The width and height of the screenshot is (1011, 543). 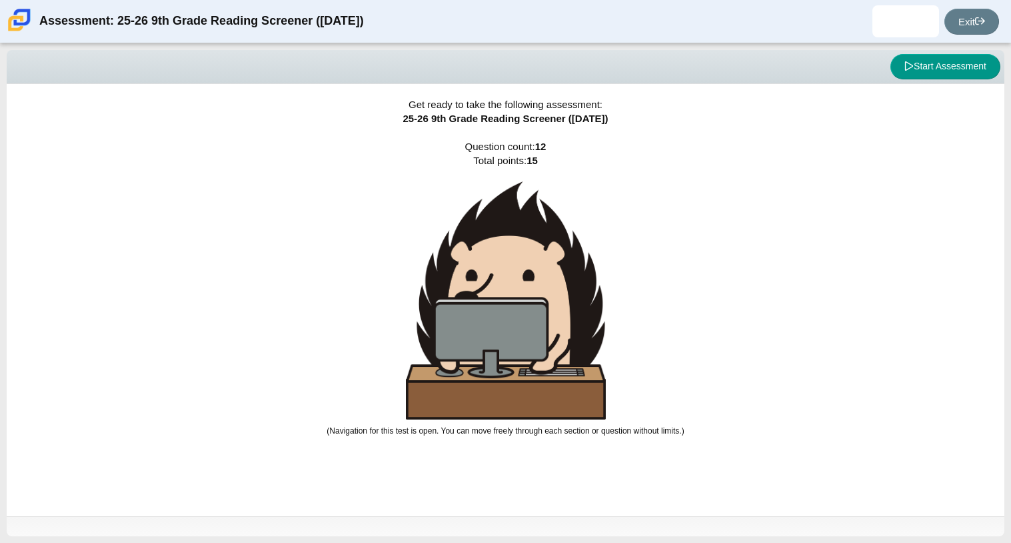 I want to click on img: Carmen School of Science & Technology, so click(x=19, y=20).